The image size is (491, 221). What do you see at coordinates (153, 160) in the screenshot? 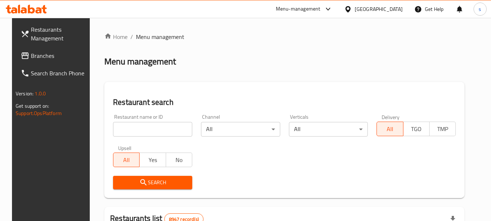
I see `span: Yes` at bounding box center [153, 160].